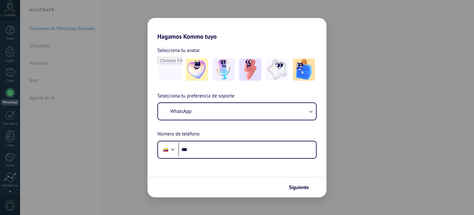 This screenshot has height=215, width=474. Describe the element at coordinates (277, 70) in the screenshot. I see `img: -4.jpeg` at that location.